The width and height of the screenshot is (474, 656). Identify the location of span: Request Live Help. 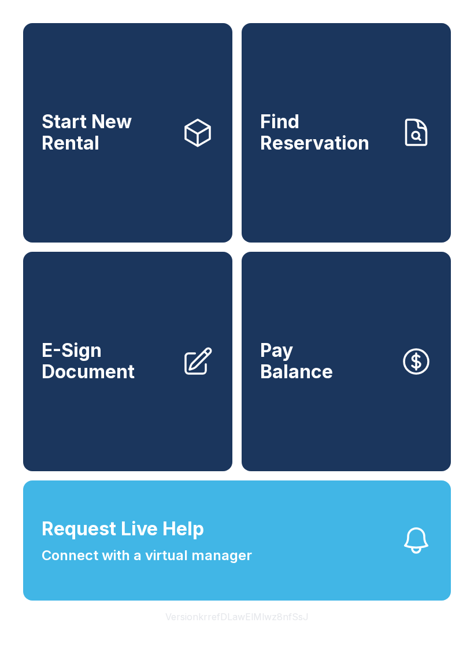
(122, 529).